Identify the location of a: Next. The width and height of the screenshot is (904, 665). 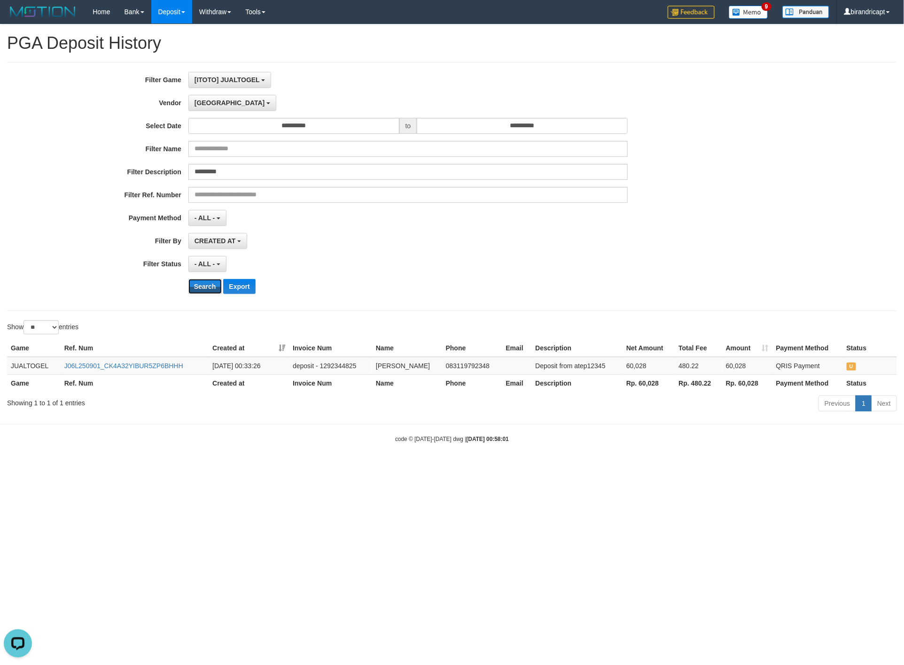
(884, 403).